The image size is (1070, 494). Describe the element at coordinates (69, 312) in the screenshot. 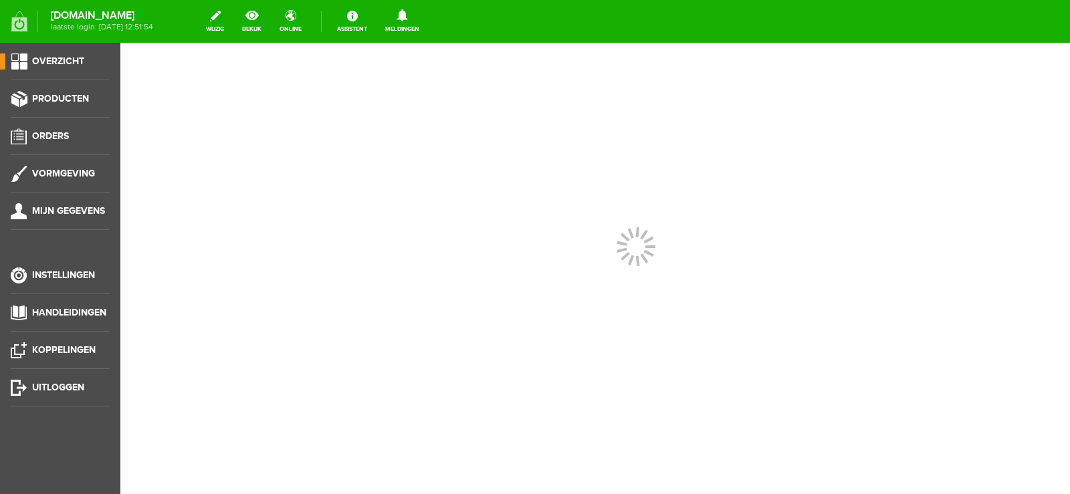

I see `span: Handleidingen` at that location.